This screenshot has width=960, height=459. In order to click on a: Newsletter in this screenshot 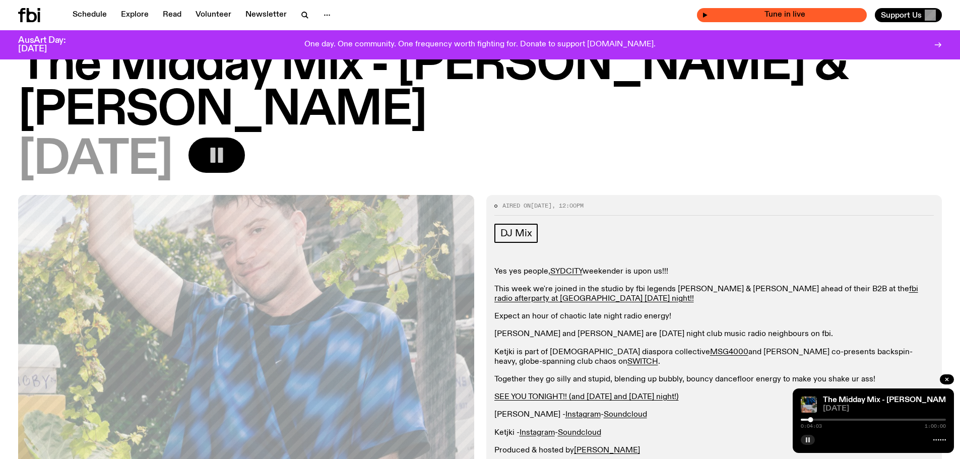, I will do `click(266, 15)`.